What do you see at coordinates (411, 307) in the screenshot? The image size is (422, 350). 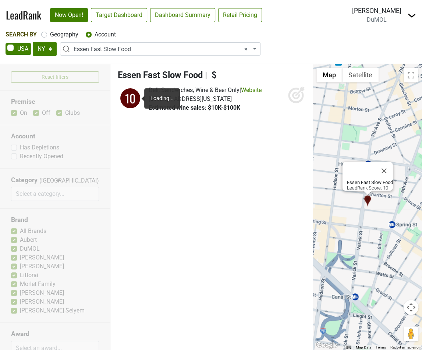 I see `button: Map camera controls` at bounding box center [411, 307].